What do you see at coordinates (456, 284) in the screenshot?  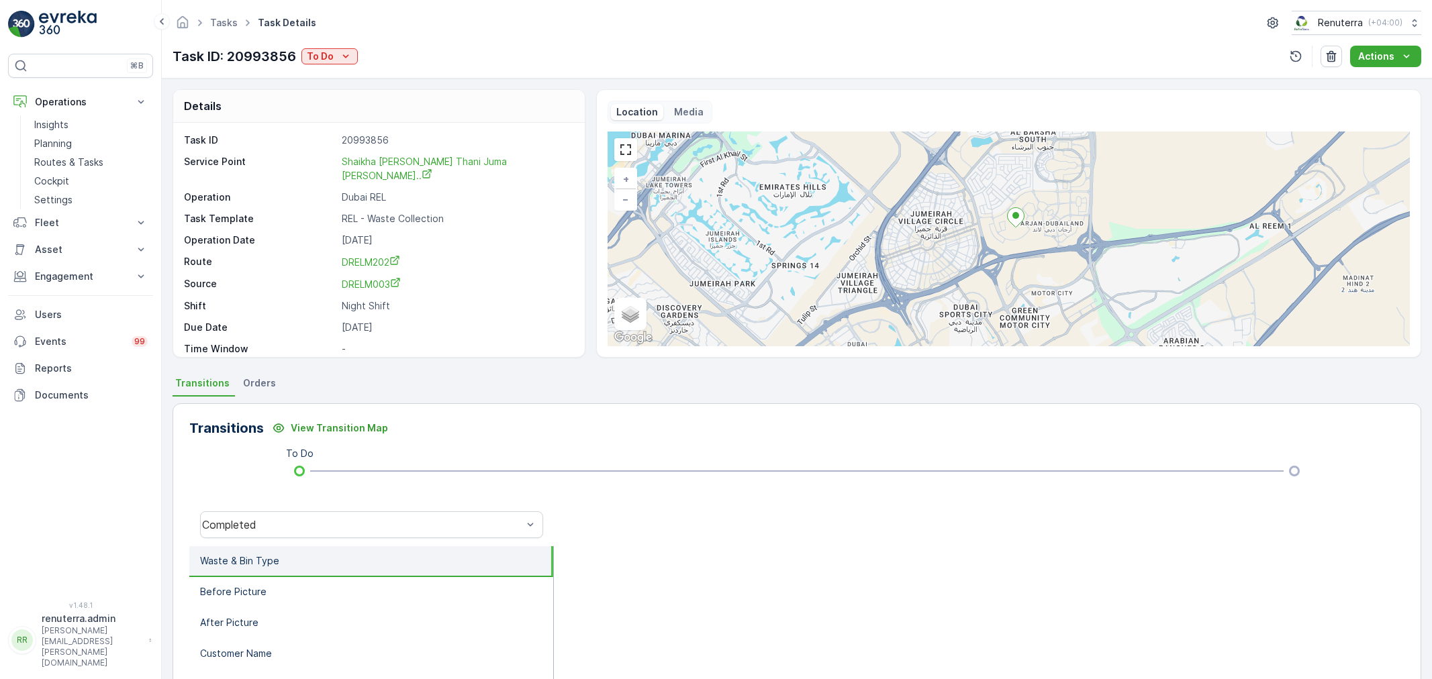 I see `a: DRELM003` at bounding box center [456, 284].